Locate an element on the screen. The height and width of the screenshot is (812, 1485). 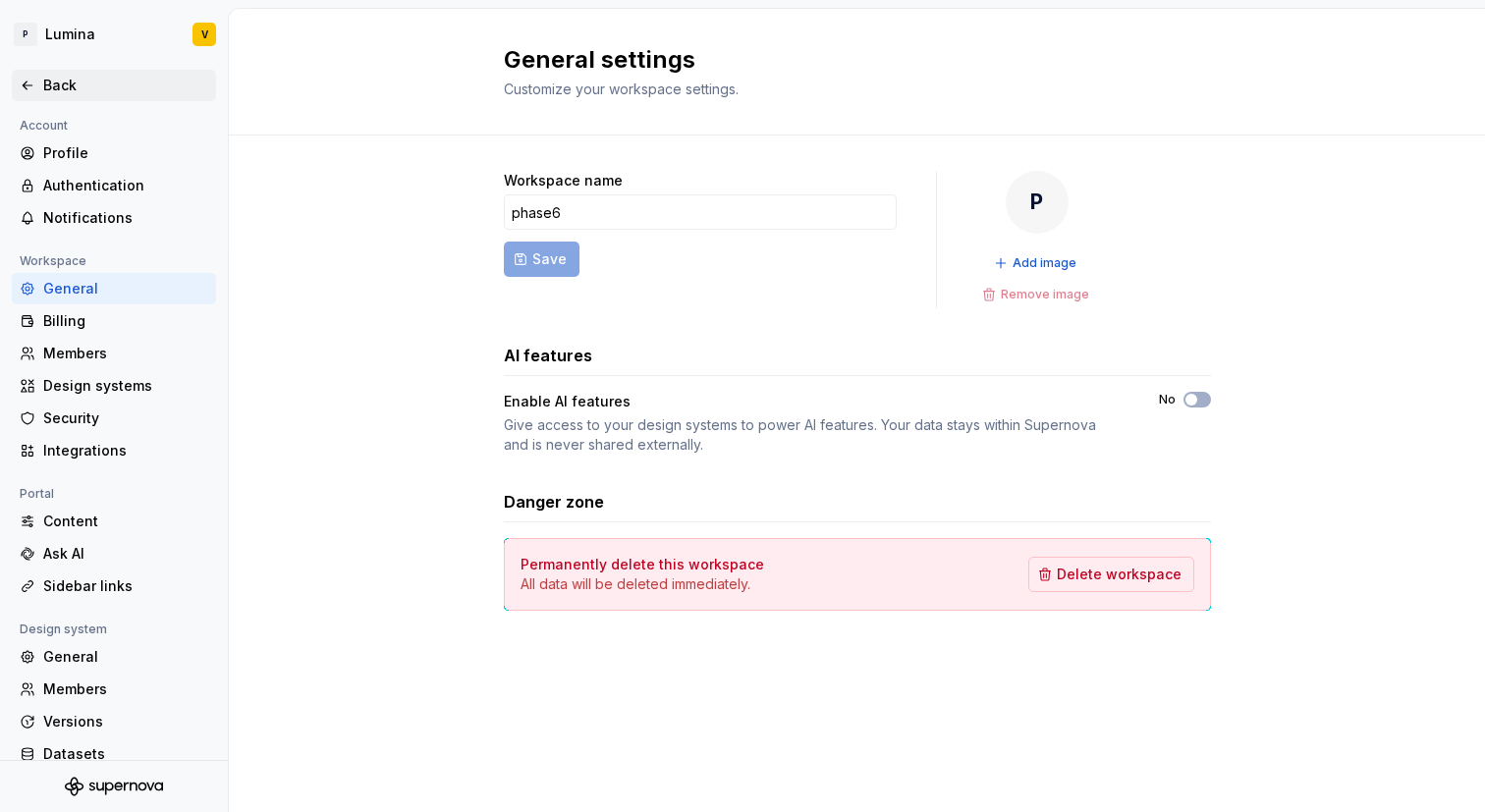
a: Ask AI is located at coordinates (114, 554).